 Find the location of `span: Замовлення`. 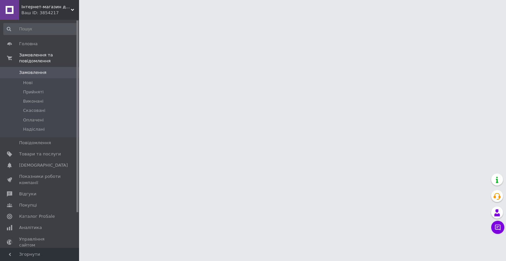

span: Замовлення is located at coordinates (33, 73).